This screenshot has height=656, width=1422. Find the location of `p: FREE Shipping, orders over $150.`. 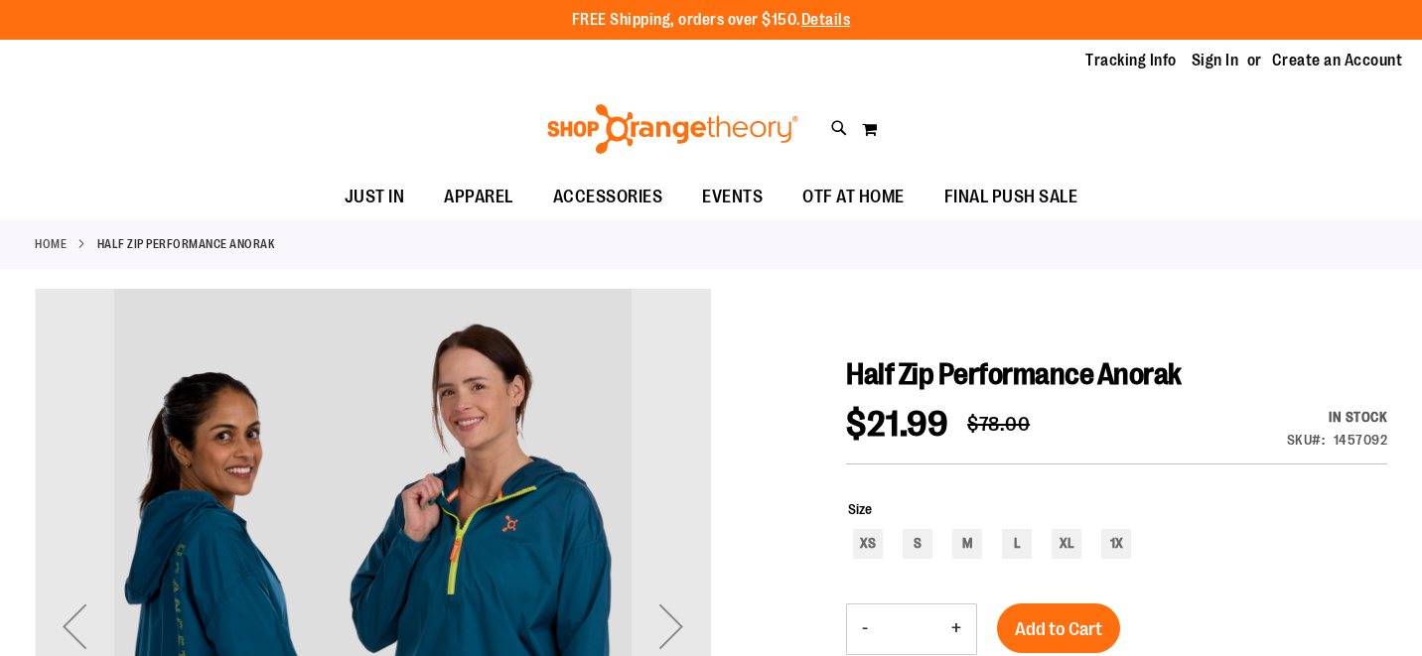

p: FREE Shipping, orders over $150. is located at coordinates (711, 20).